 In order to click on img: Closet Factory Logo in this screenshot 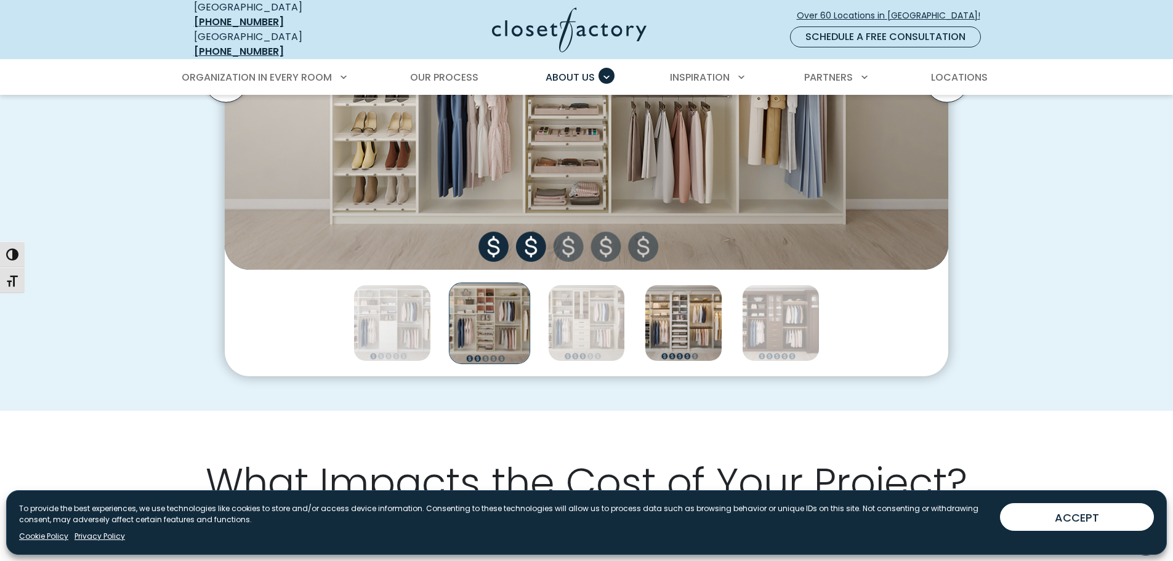, I will do `click(569, 30)`.